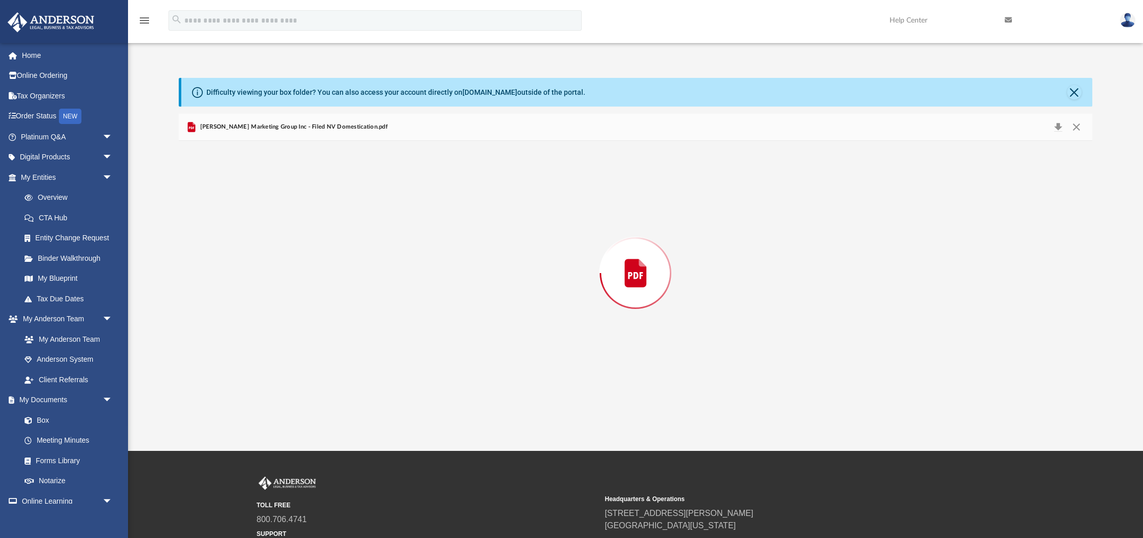 The height and width of the screenshot is (538, 1143). I want to click on a: Digital Productsarrow_drop_down, so click(68, 157).